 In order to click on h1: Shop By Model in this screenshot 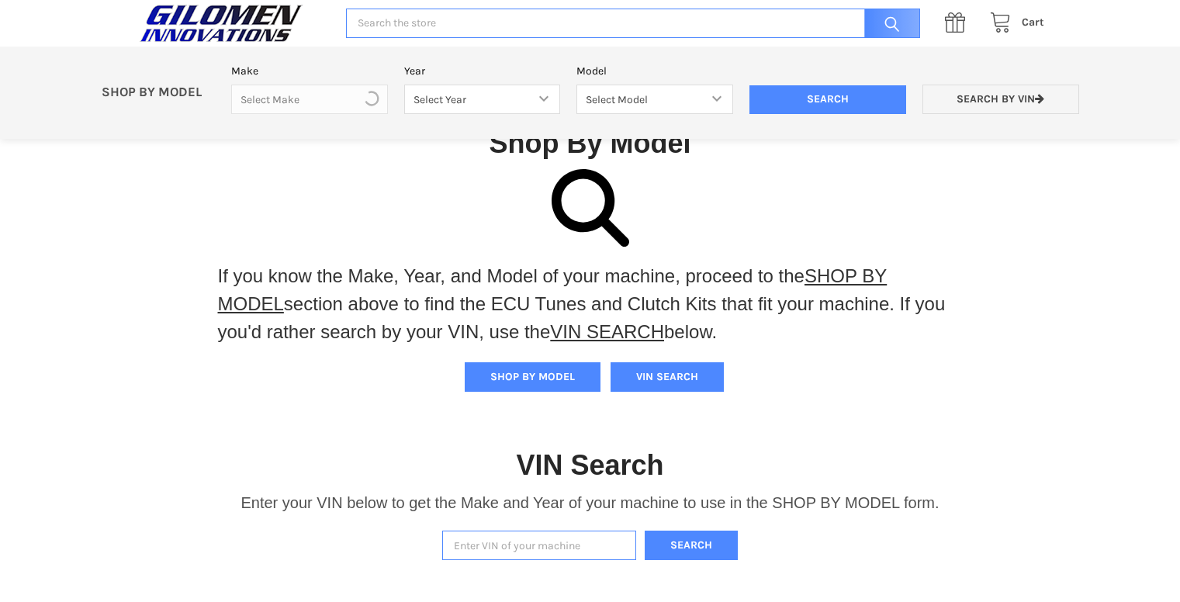, I will do `click(590, 143)`.